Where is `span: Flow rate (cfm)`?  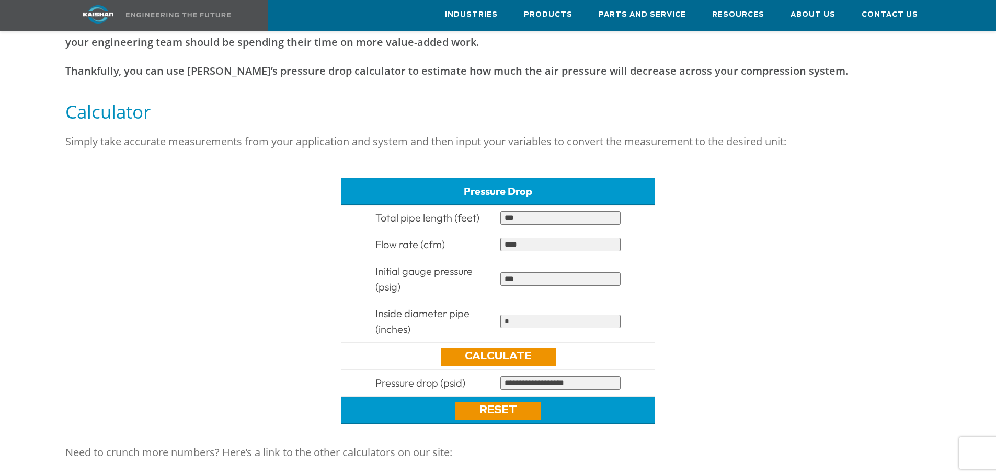
span: Flow rate (cfm) is located at coordinates (410, 244).